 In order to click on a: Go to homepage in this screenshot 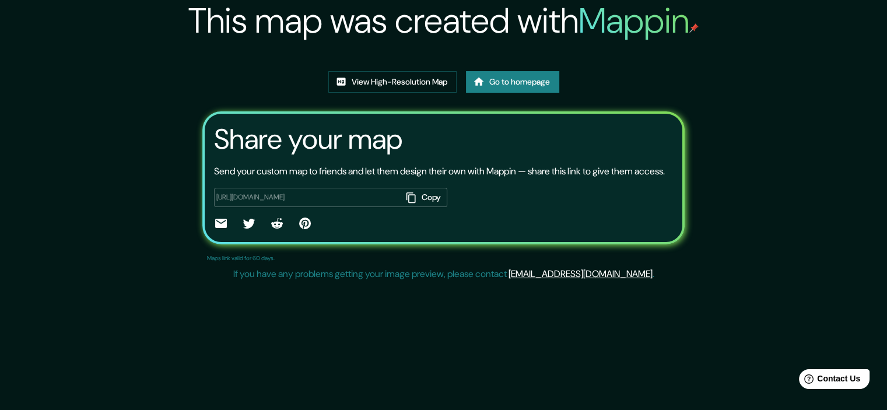, I will do `click(513, 82)`.